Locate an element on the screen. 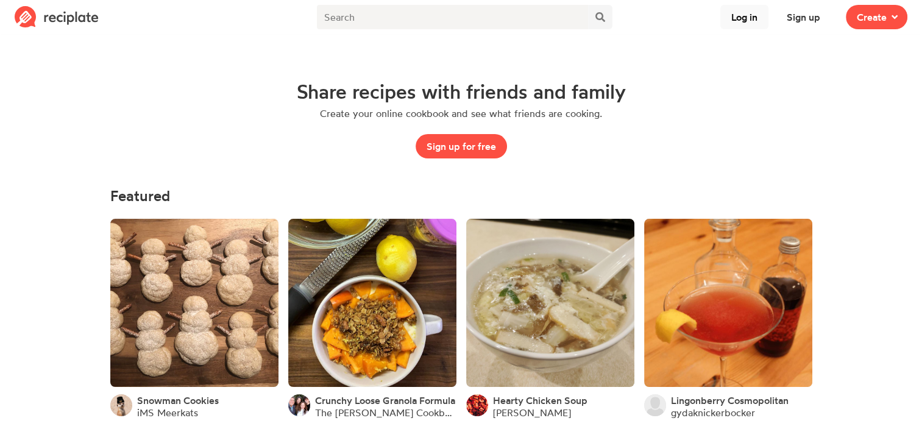 This screenshot has width=922, height=429. button: Sign up for free is located at coordinates (461, 146).